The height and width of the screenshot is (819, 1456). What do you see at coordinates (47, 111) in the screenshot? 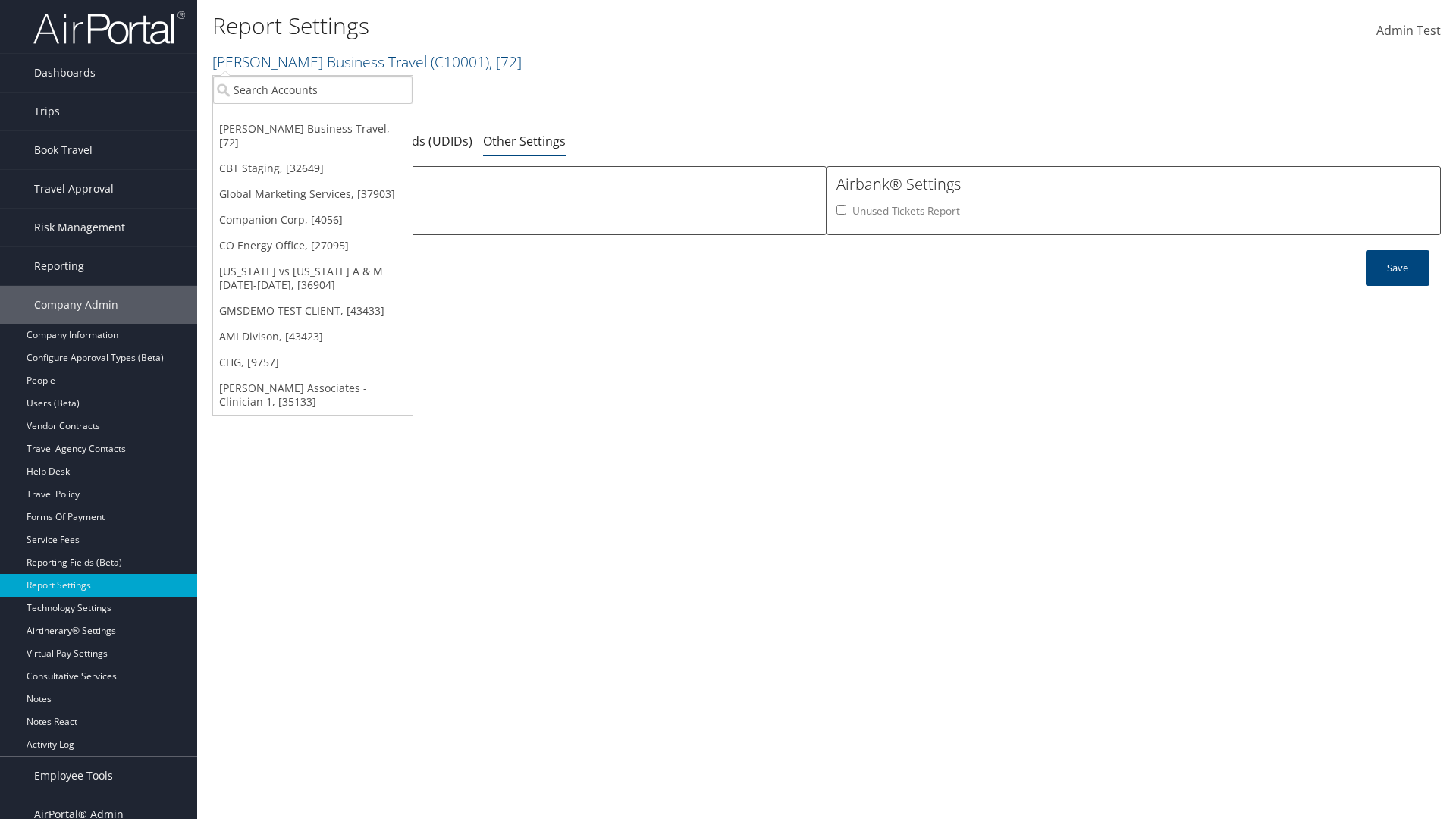
I see `span: Trips` at bounding box center [47, 111].